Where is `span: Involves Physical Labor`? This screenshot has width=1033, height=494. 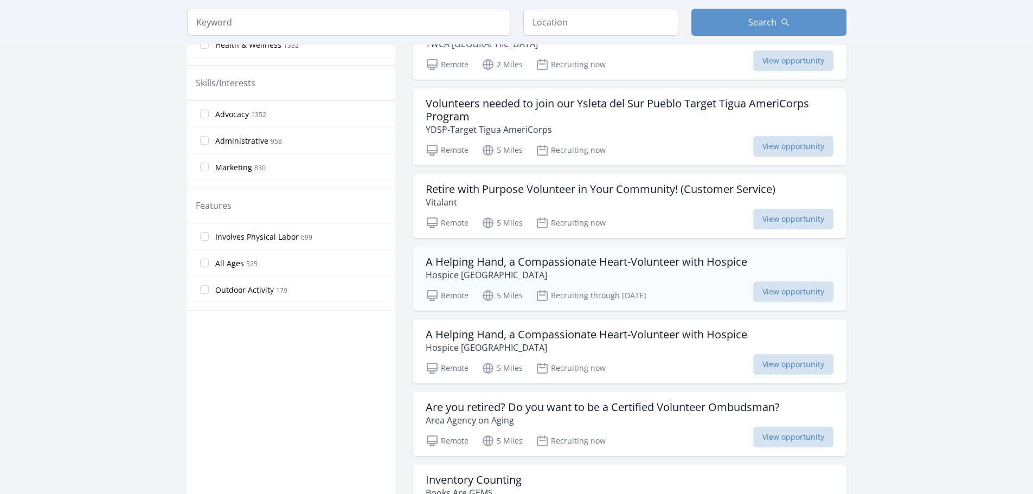
span: Involves Physical Labor is located at coordinates (257, 237).